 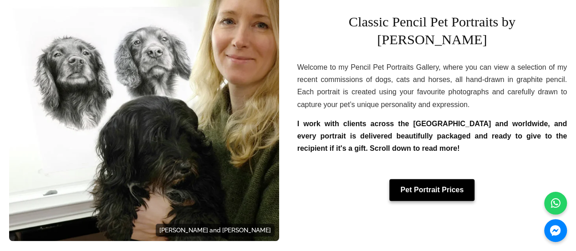 I want to click on a: Messenger, so click(x=556, y=231).